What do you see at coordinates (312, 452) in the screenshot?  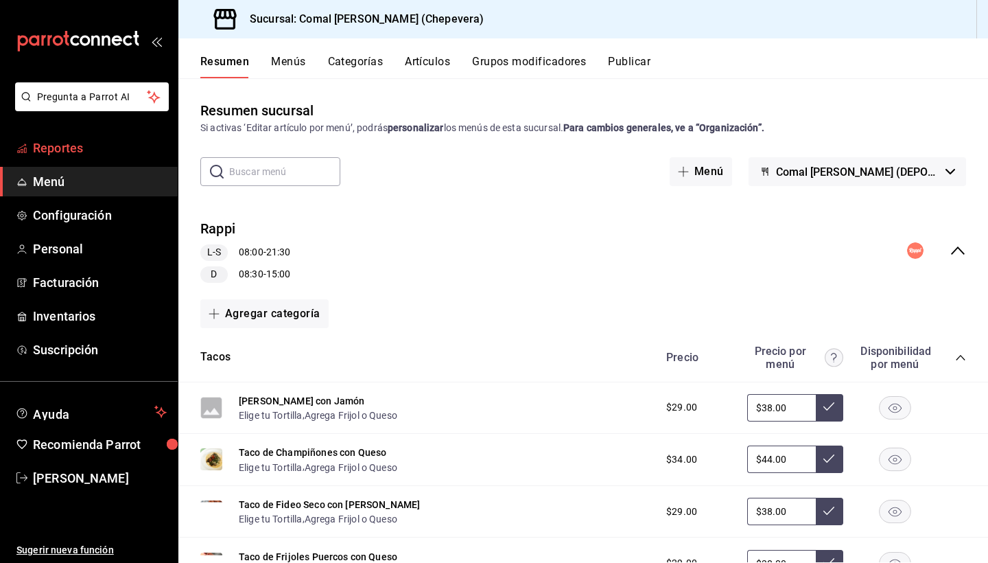 I see `button: Taco de Champiñones con Queso` at bounding box center [312, 452].